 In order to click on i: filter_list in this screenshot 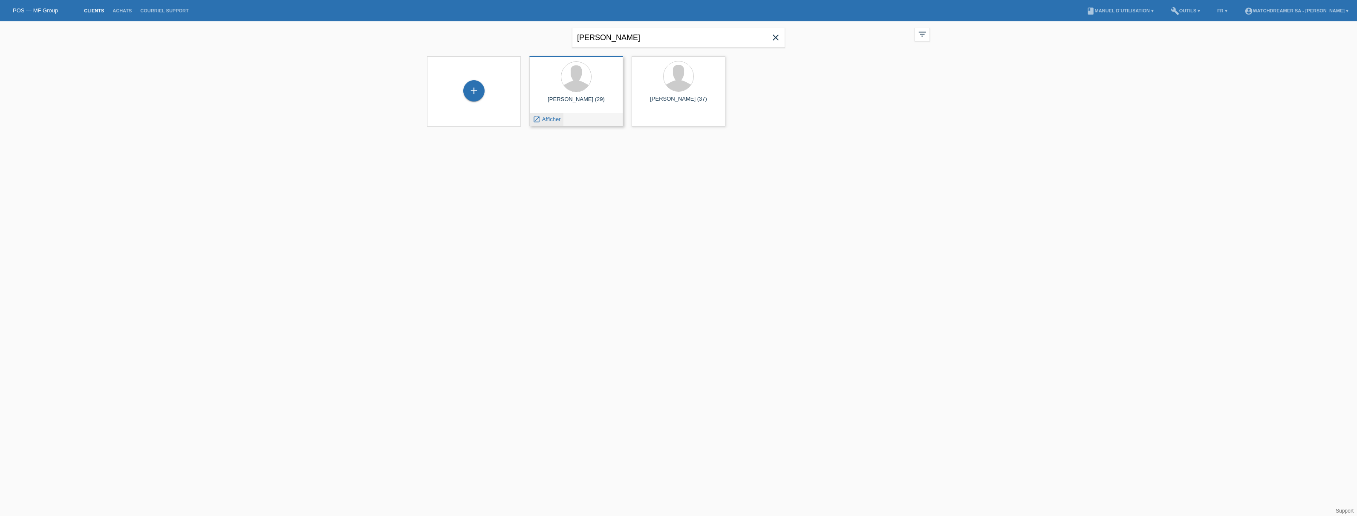, I will do `click(922, 34)`.